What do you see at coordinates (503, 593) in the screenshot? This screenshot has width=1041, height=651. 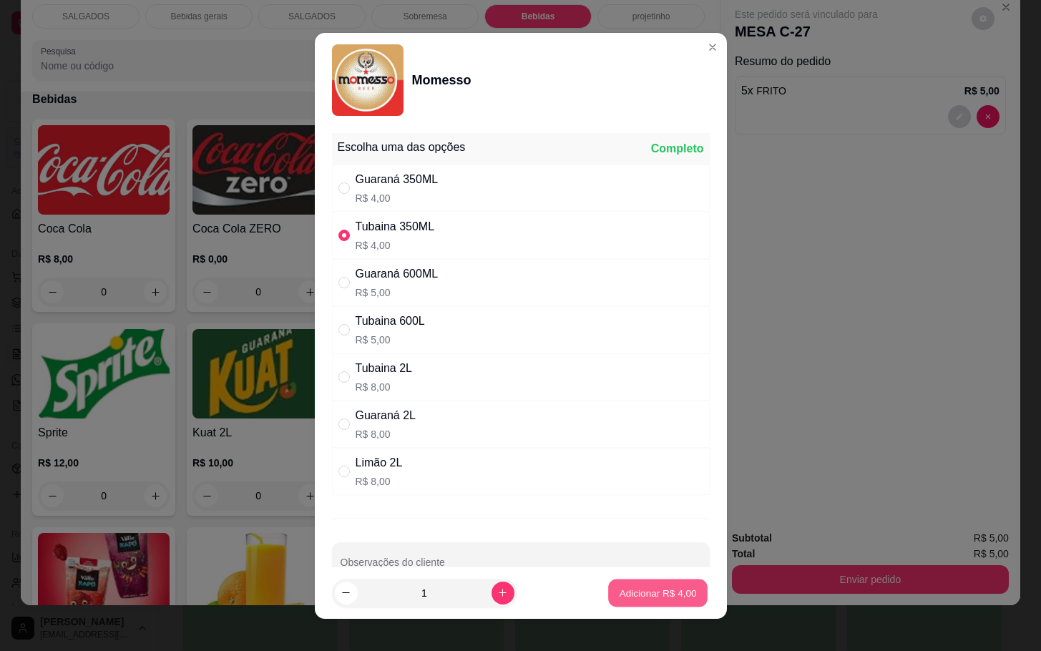 I see `button: increase-product-quantity` at bounding box center [503, 593].